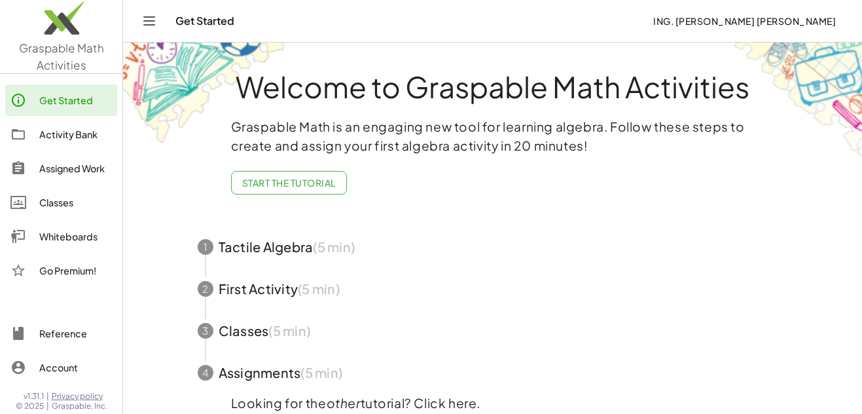 This screenshot has height=414, width=862. Describe the element at coordinates (75, 333) in the screenshot. I see `div: Reference` at that location.